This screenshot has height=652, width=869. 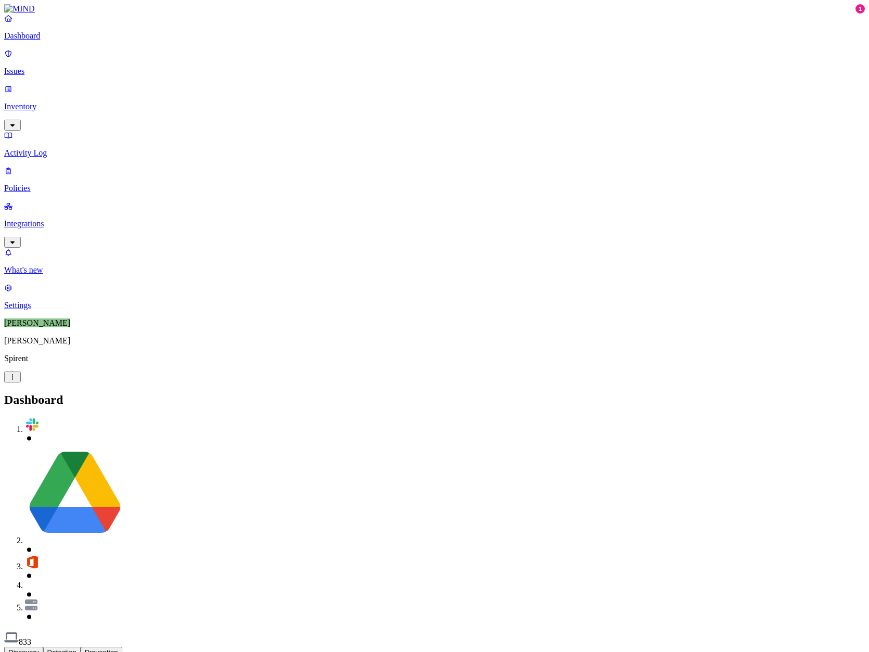 I want to click on a: Issues, so click(x=434, y=62).